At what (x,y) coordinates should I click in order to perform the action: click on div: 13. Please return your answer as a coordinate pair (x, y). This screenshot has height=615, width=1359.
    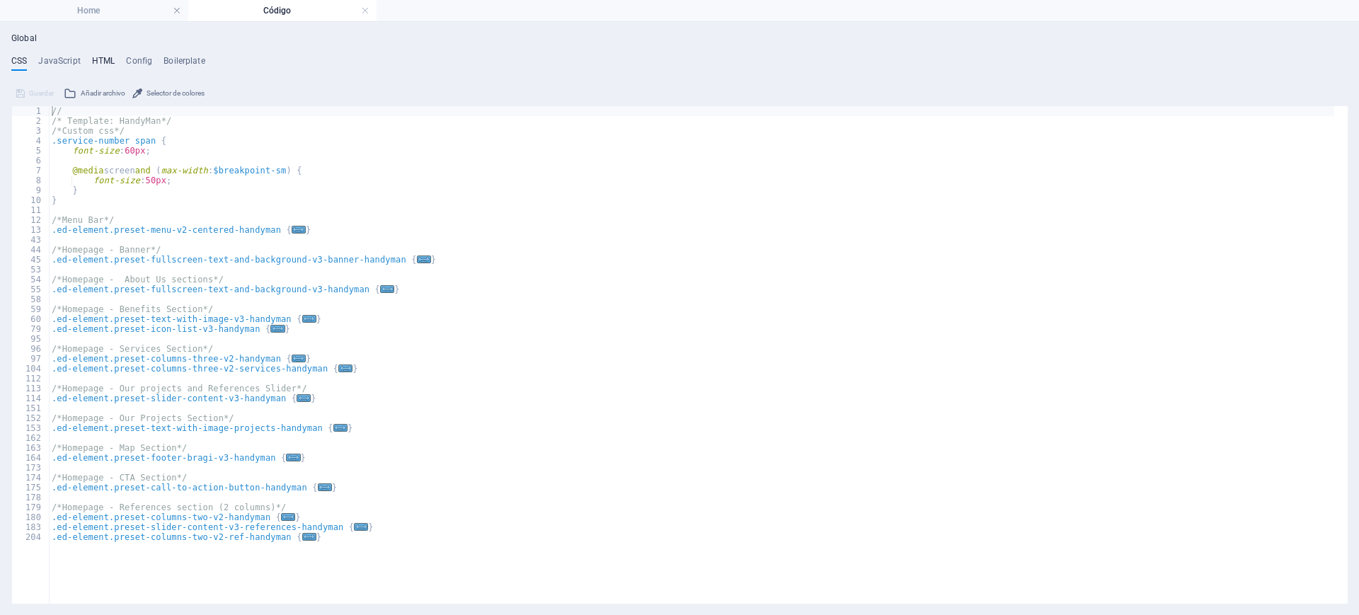
    Looking at the image, I should click on (31, 230).